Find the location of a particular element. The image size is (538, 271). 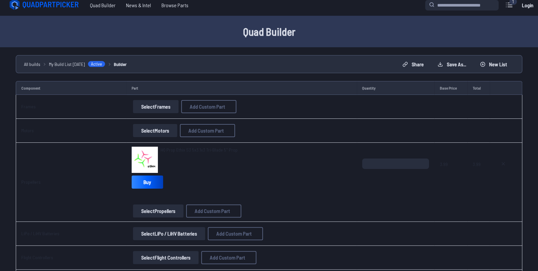

span: HQ Prop Ethix S3 5x3.1x3 Tri-Blade 5" Prop is located at coordinates (199, 150).